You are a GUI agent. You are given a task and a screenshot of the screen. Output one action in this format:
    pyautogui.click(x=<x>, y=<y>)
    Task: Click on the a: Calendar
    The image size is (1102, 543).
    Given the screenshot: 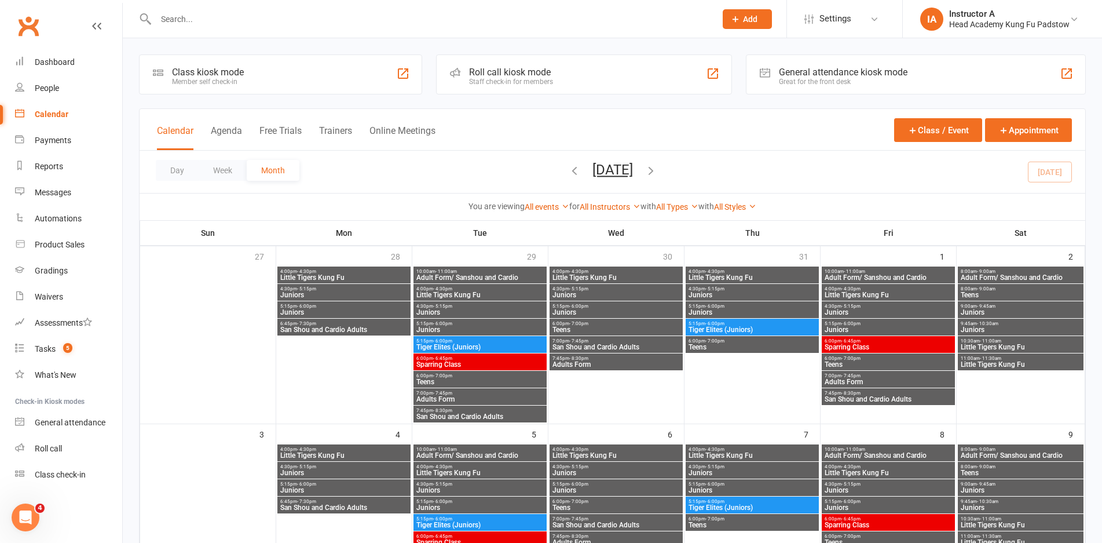 What is the action you would take?
    pyautogui.click(x=68, y=114)
    